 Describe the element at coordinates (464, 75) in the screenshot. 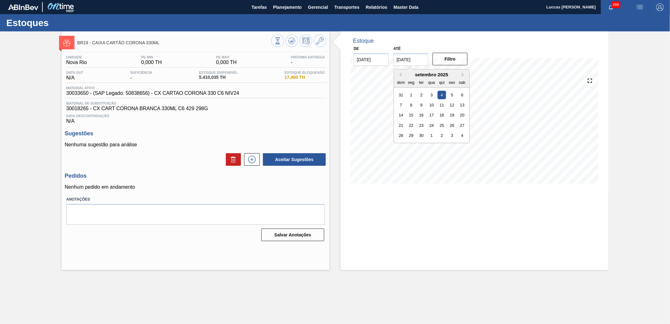

I see `button: Next Month` at that location.